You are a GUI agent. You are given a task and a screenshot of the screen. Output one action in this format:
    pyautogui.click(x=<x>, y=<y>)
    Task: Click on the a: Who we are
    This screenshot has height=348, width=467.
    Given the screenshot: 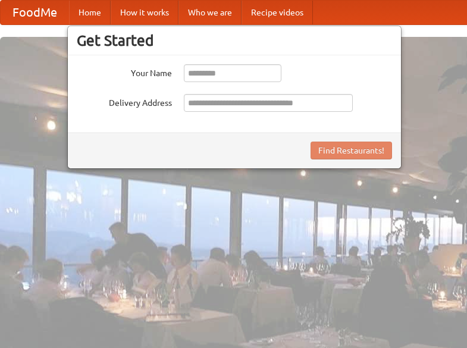 What is the action you would take?
    pyautogui.click(x=210, y=12)
    